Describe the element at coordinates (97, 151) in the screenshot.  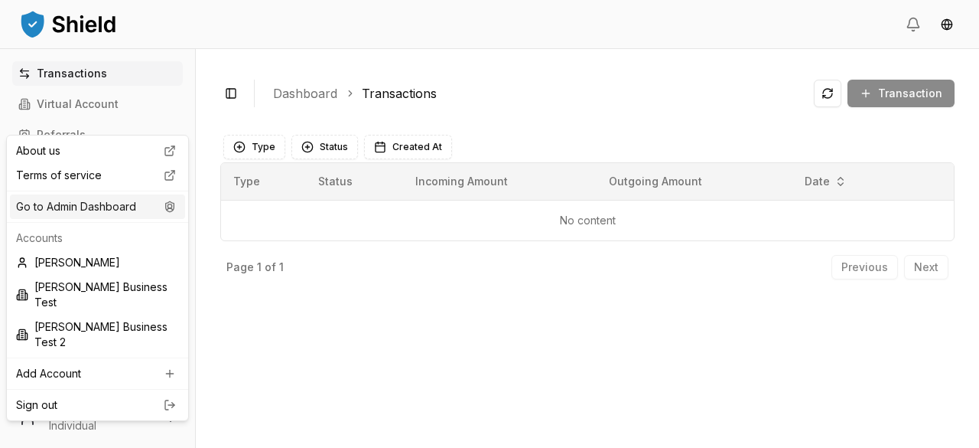
I see `a: About us` at that location.